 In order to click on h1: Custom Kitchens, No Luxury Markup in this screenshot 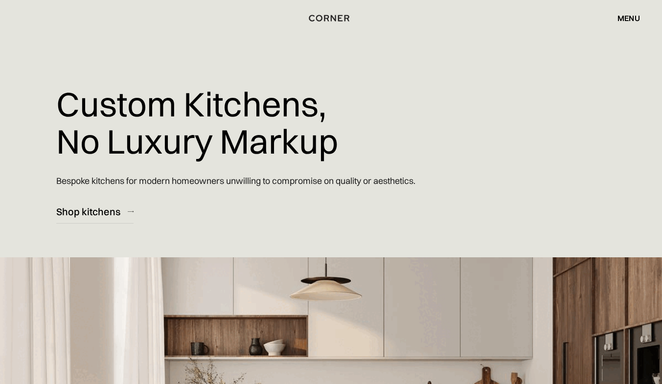, I will do `click(197, 122)`.